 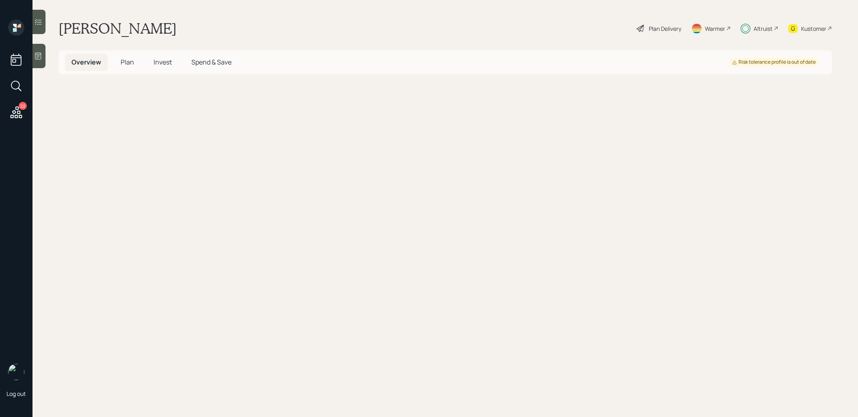 What do you see at coordinates (715, 28) in the screenshot?
I see `div: Warmer` at bounding box center [715, 28].